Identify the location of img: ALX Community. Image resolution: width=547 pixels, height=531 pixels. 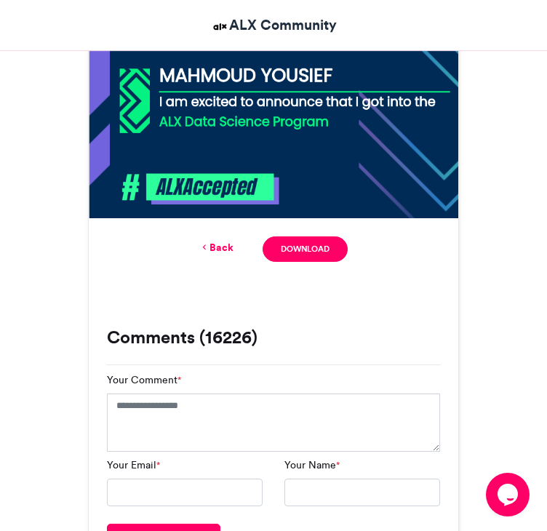
(220, 26).